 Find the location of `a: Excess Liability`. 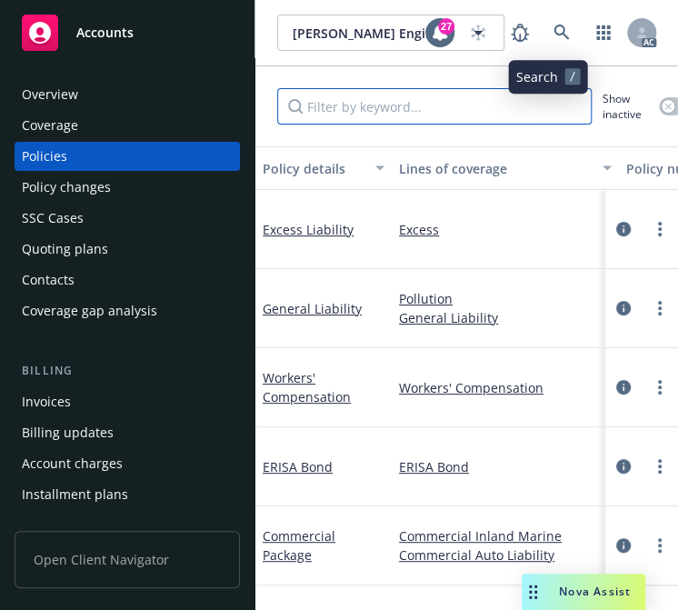

a: Excess Liability is located at coordinates (308, 229).